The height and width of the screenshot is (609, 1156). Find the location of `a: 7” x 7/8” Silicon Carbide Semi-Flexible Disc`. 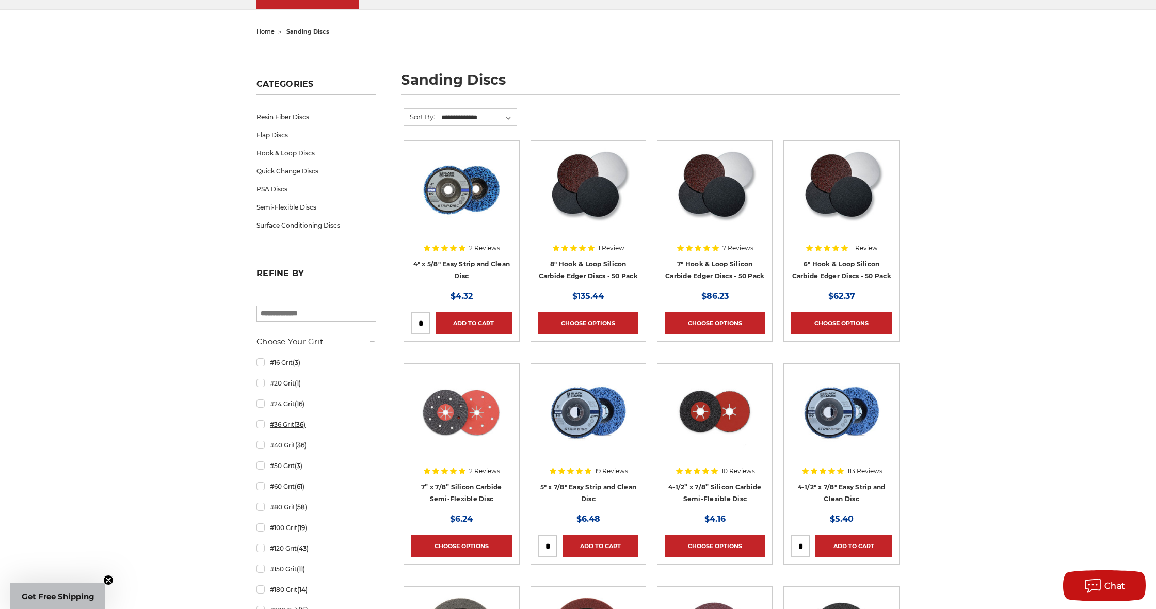

a: 7” x 7/8” Silicon Carbide Semi-Flexible Disc is located at coordinates (461, 493).